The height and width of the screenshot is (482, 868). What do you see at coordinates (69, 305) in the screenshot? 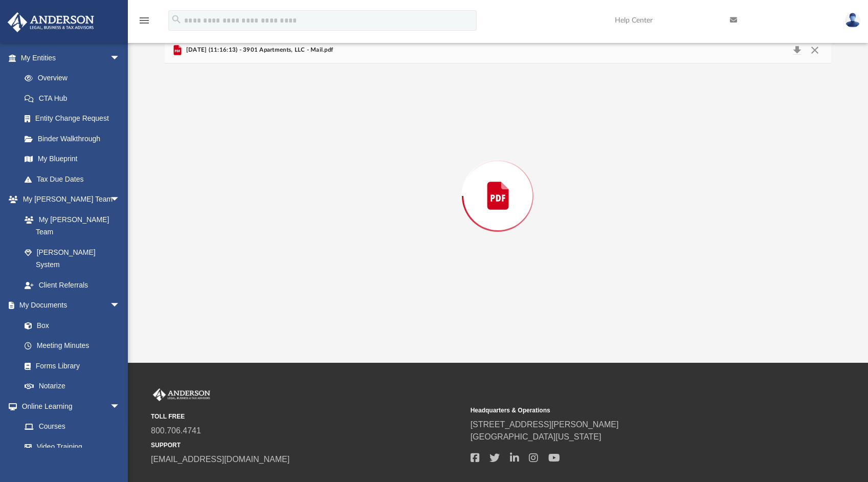
I see `a: My Documentsarrow_drop_down` at bounding box center [69, 305].